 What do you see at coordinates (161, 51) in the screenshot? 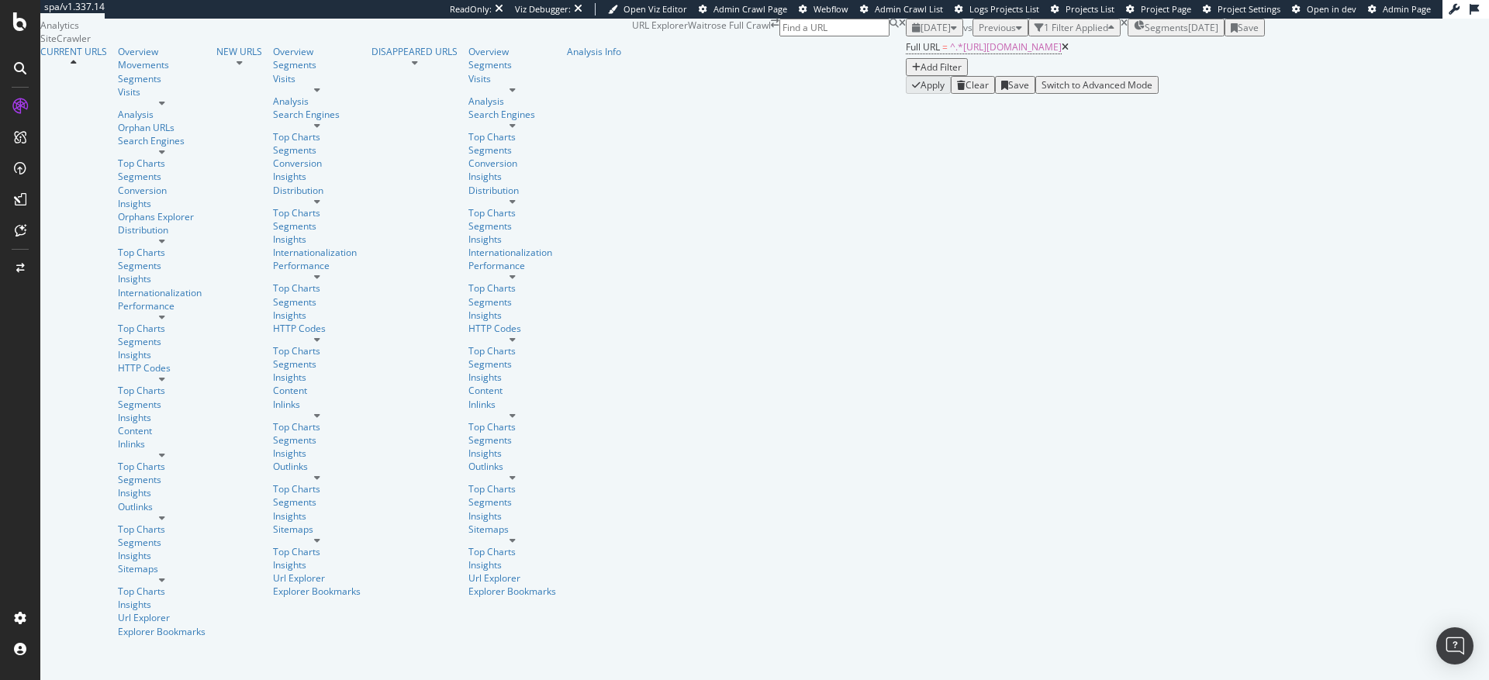
I see `div: Overview` at bounding box center [161, 51].